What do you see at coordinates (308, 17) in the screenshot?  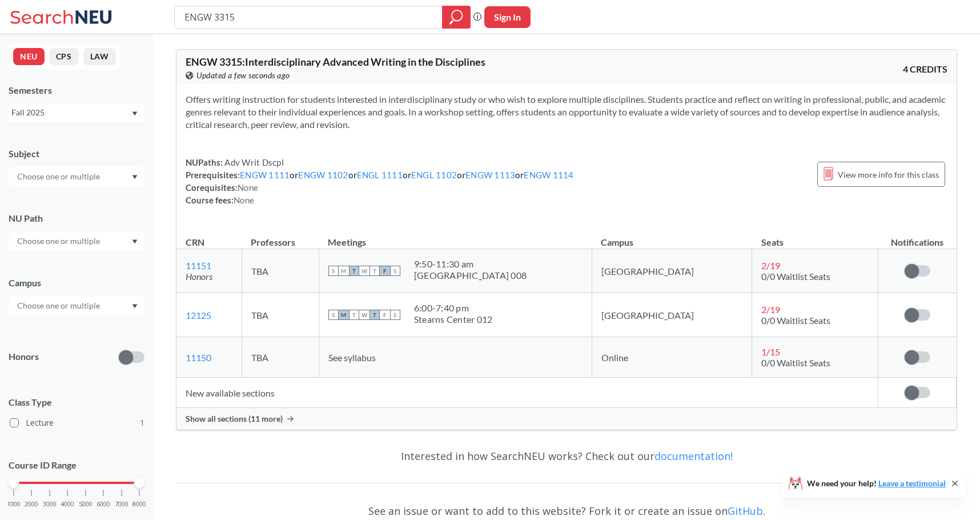 I see `input: Class, professor, course number, "phrase"` at bounding box center [308, 17].